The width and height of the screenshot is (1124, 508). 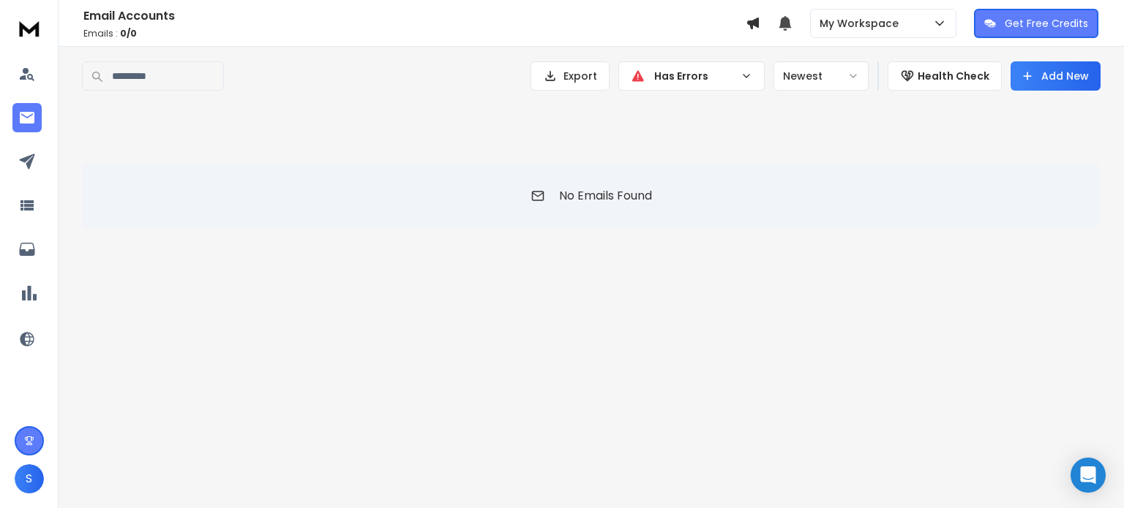 What do you see at coordinates (29, 44) in the screenshot?
I see `img: website_grey.svg` at bounding box center [29, 44].